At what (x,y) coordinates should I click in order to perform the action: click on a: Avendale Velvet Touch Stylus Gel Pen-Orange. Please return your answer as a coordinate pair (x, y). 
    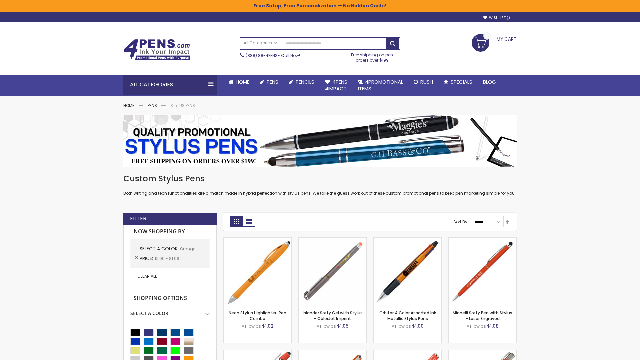
    Looking at the image, I should click on (332, 353).